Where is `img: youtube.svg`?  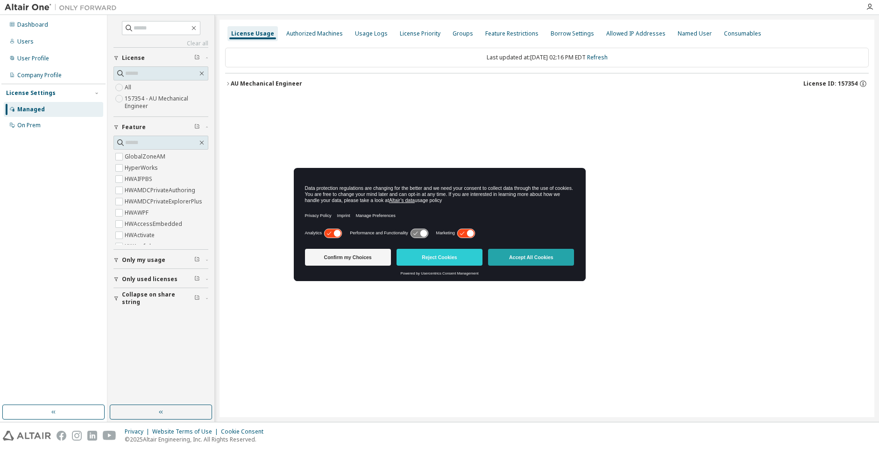 img: youtube.svg is located at coordinates (109, 435).